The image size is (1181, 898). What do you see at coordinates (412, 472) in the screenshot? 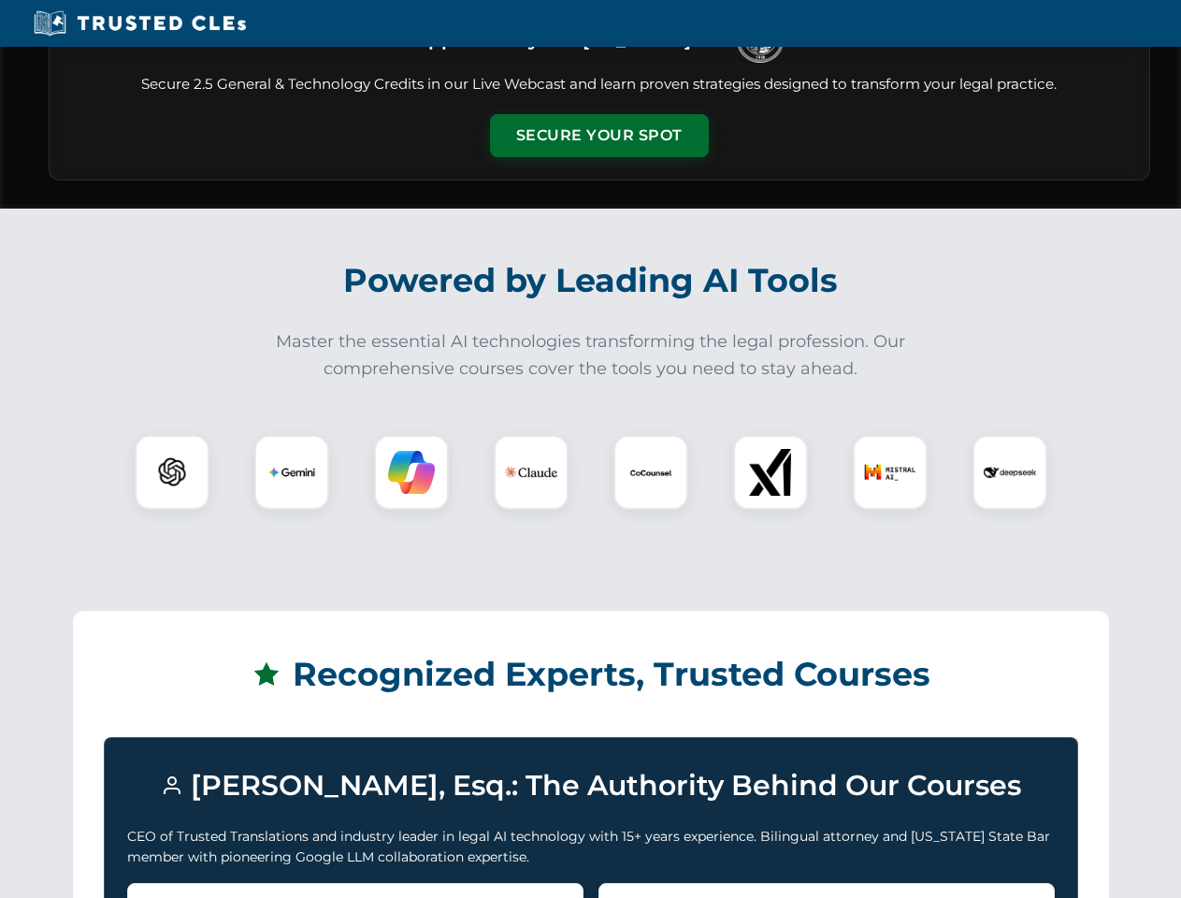
I see `img: Copilot Logo` at bounding box center [412, 472].